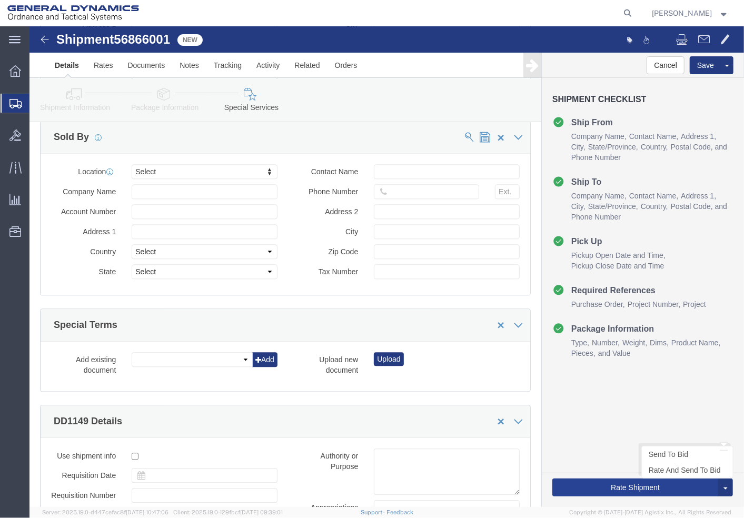 This screenshot has height=518, width=744. I want to click on span: Server: 2025.19.0-d447cefac8f, so click(105, 512).